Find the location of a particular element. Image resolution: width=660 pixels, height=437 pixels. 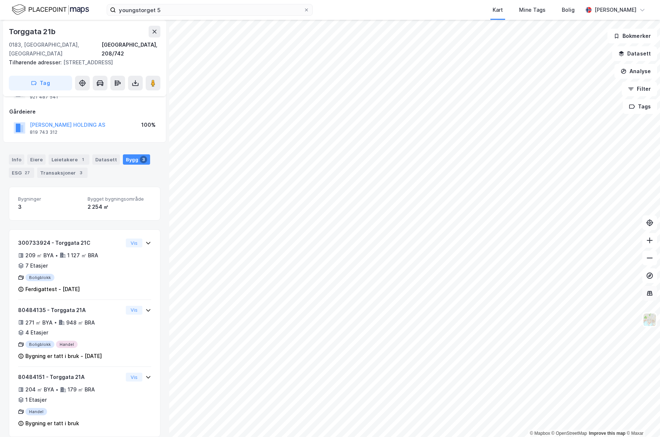

div: Bygg is located at coordinates (136, 160).